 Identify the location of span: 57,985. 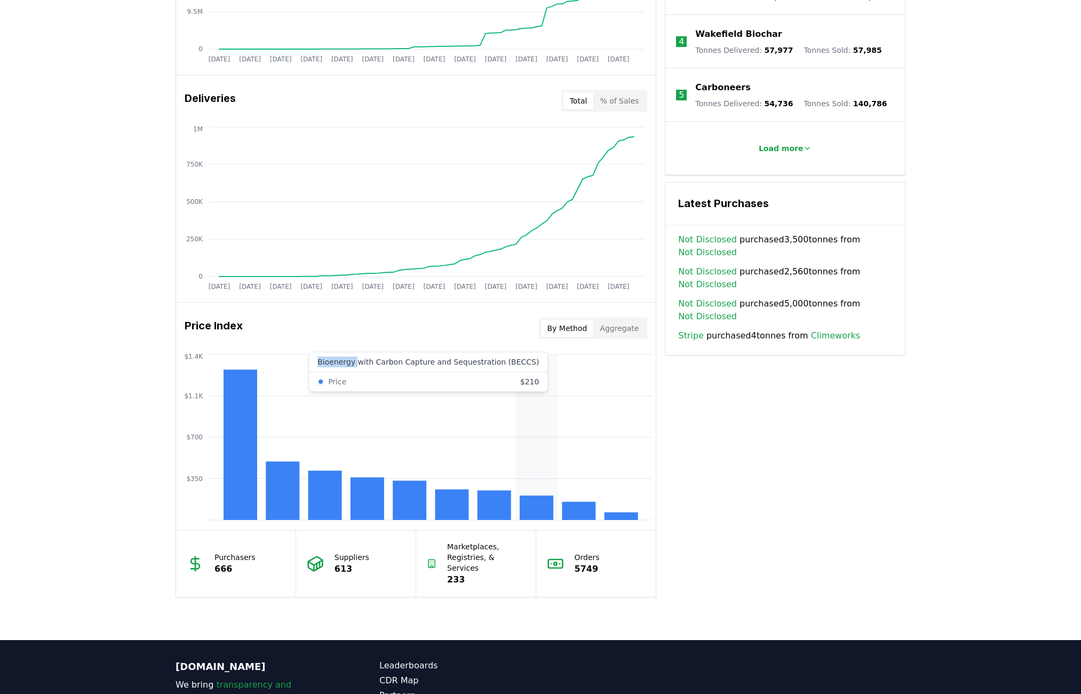
(868, 50).